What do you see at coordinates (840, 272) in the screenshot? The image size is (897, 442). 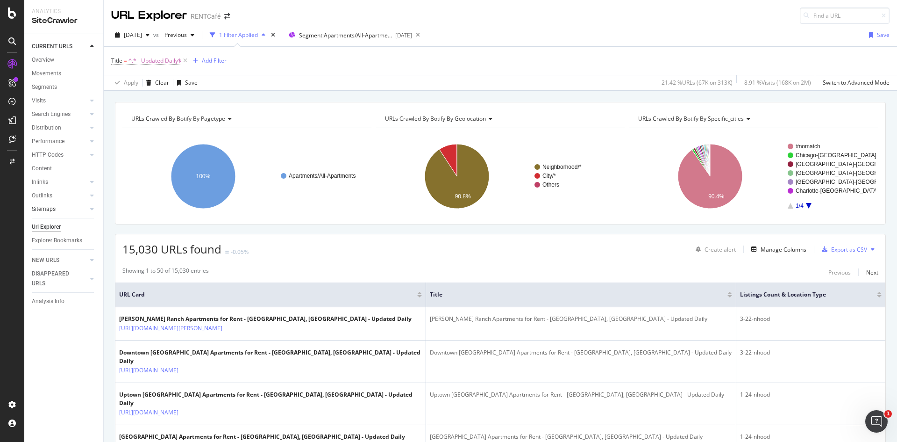 I see `button: Previous` at bounding box center [840, 272].